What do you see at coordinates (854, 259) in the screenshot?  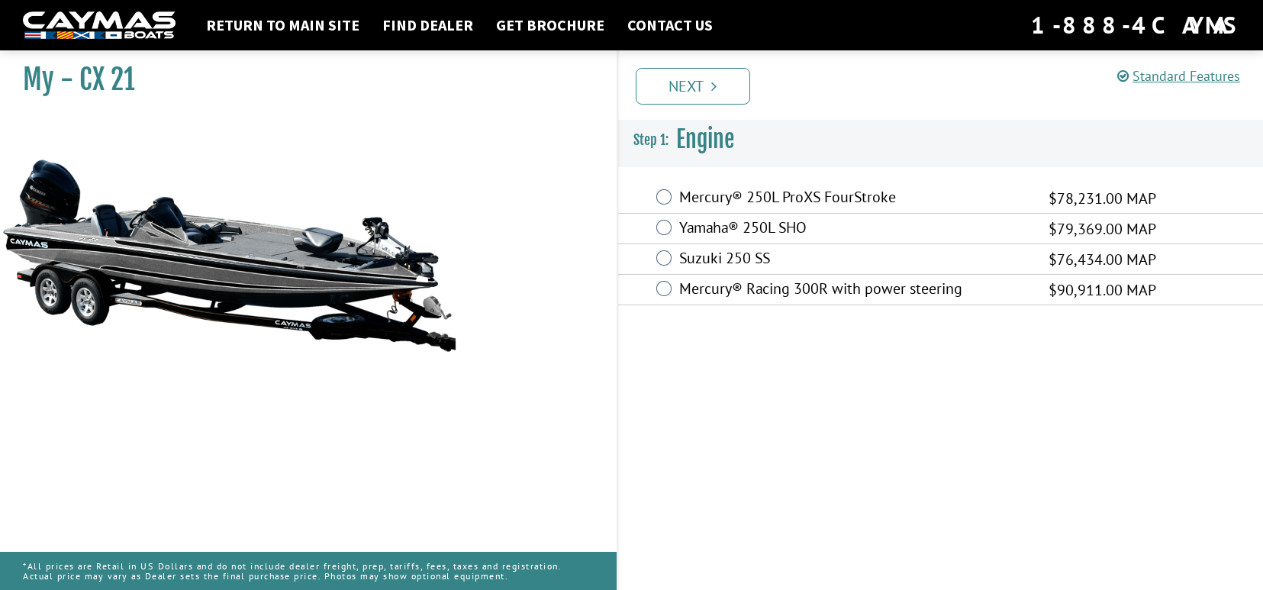 I see `label: Suzuki 250 SS` at bounding box center [854, 259].